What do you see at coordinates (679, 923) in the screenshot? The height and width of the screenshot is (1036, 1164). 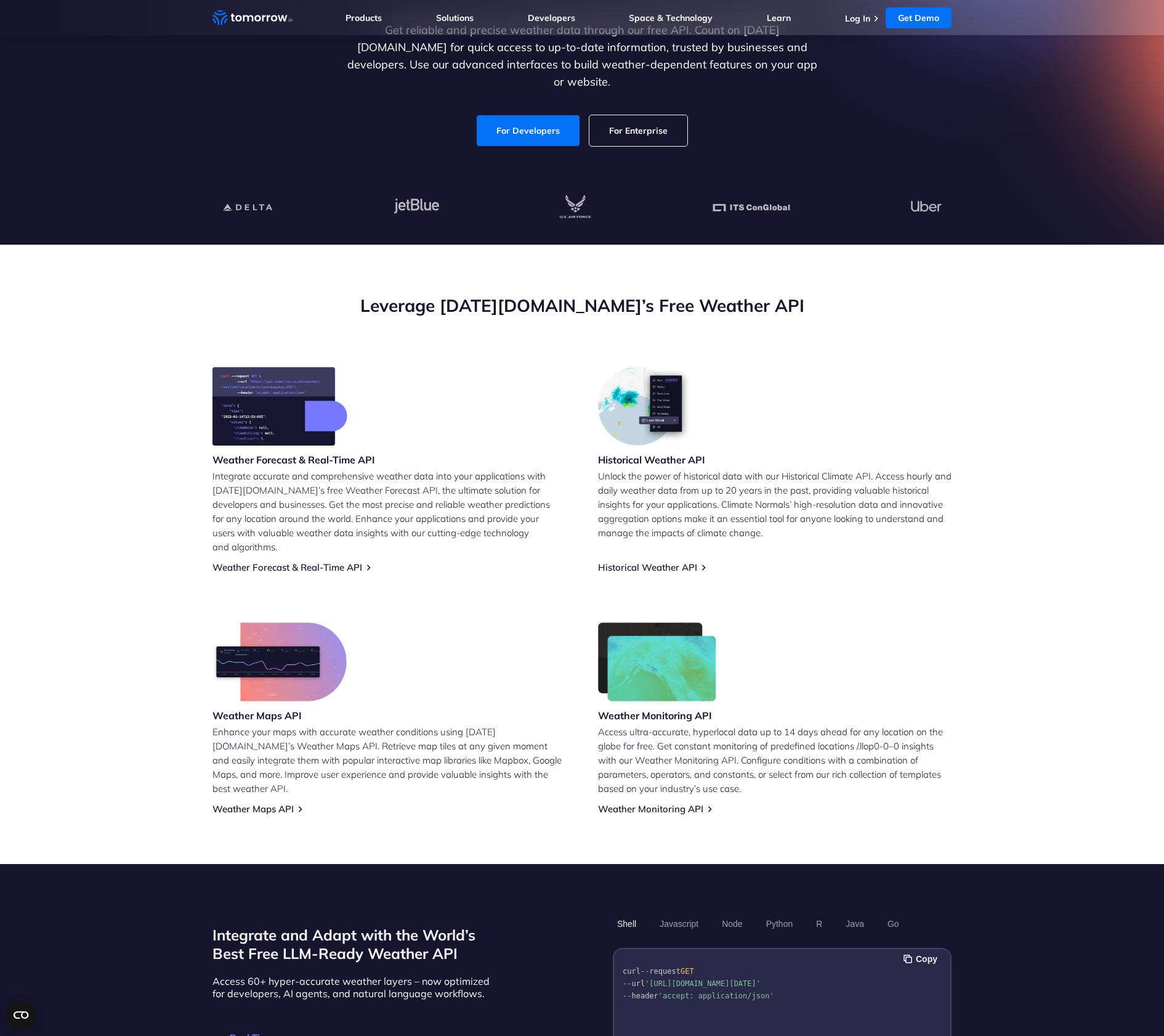 I see `button: Javascript` at bounding box center [679, 923].